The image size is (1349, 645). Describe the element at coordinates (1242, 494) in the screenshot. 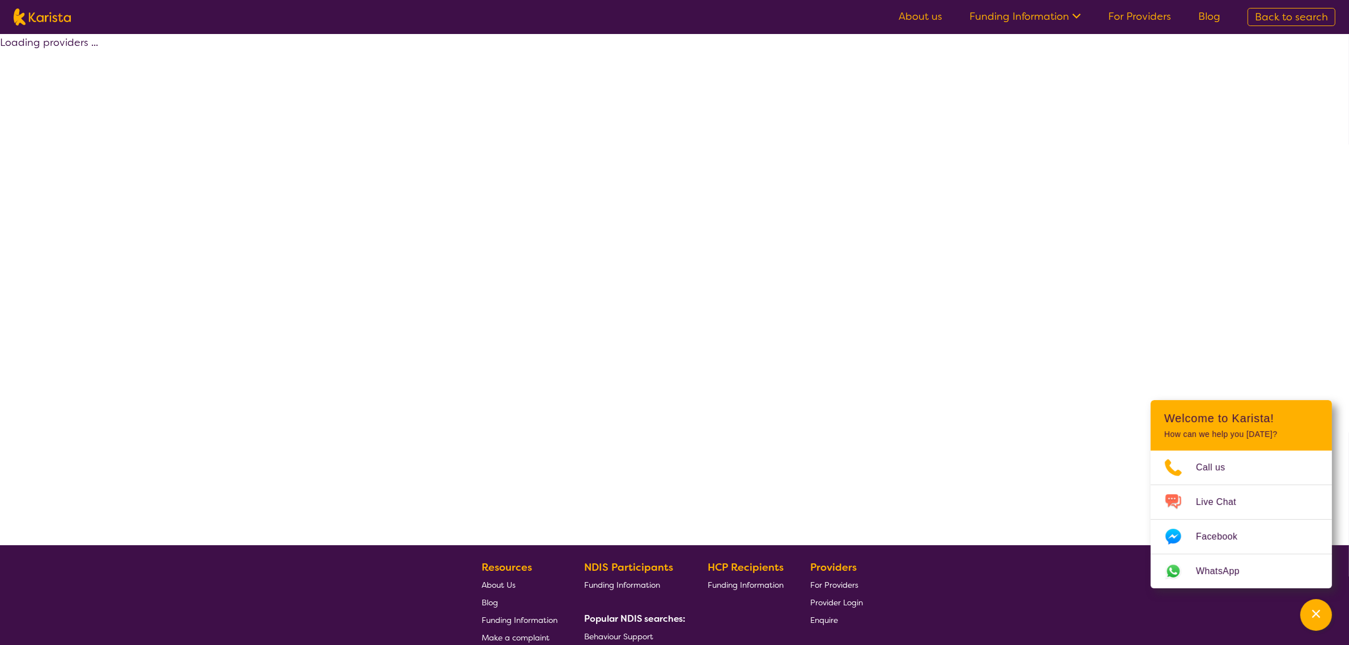

I see `div: Channel Menu` at that location.